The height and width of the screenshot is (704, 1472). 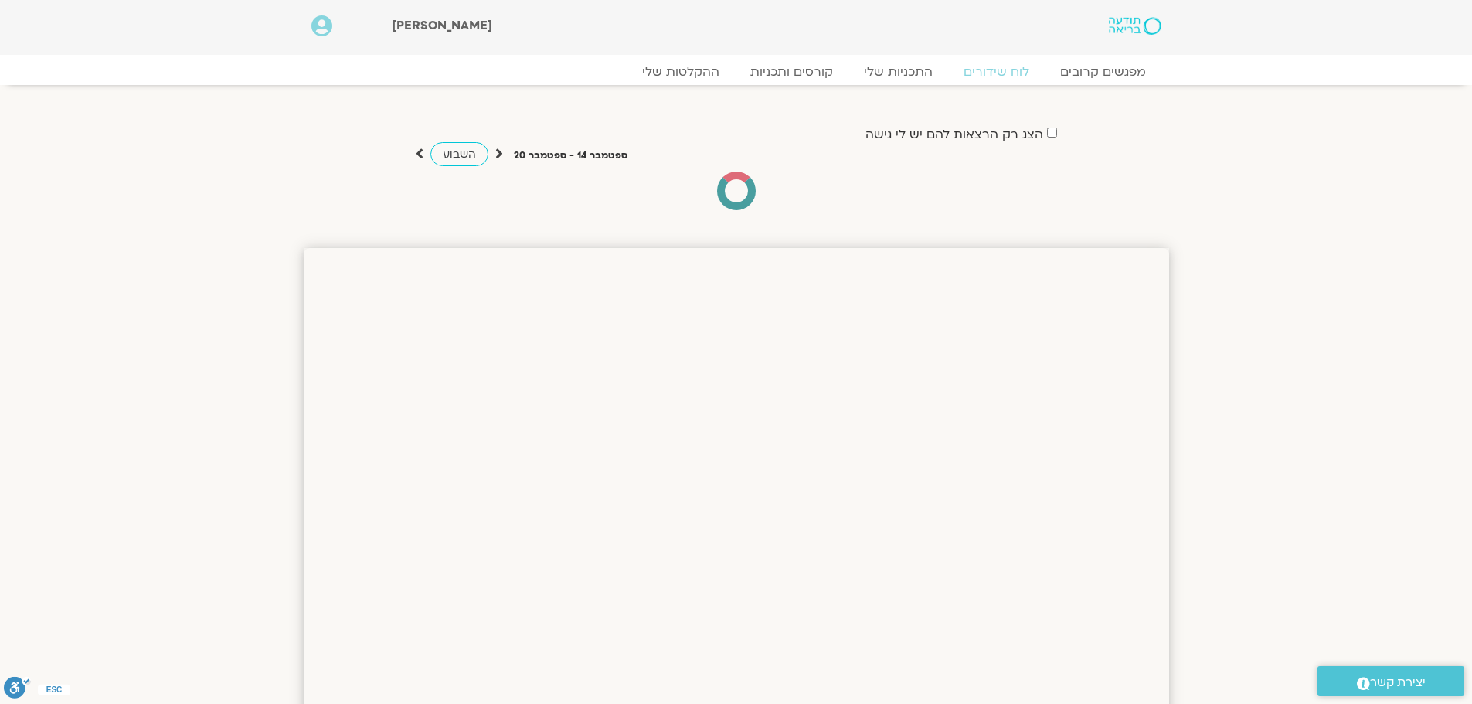 I want to click on span: השבוע, so click(x=459, y=154).